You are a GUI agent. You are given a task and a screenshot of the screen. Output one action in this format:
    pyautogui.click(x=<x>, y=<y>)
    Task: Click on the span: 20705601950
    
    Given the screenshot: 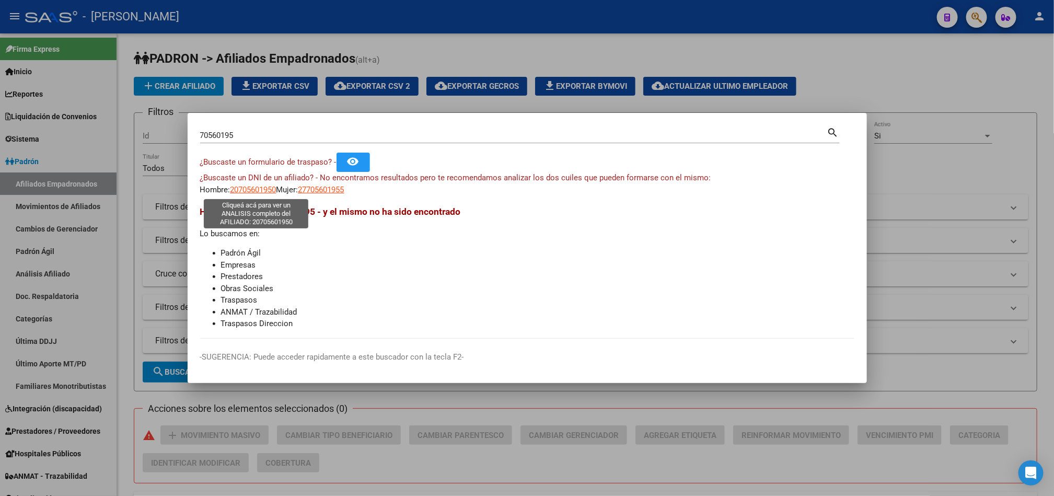 What is the action you would take?
    pyautogui.click(x=253, y=190)
    